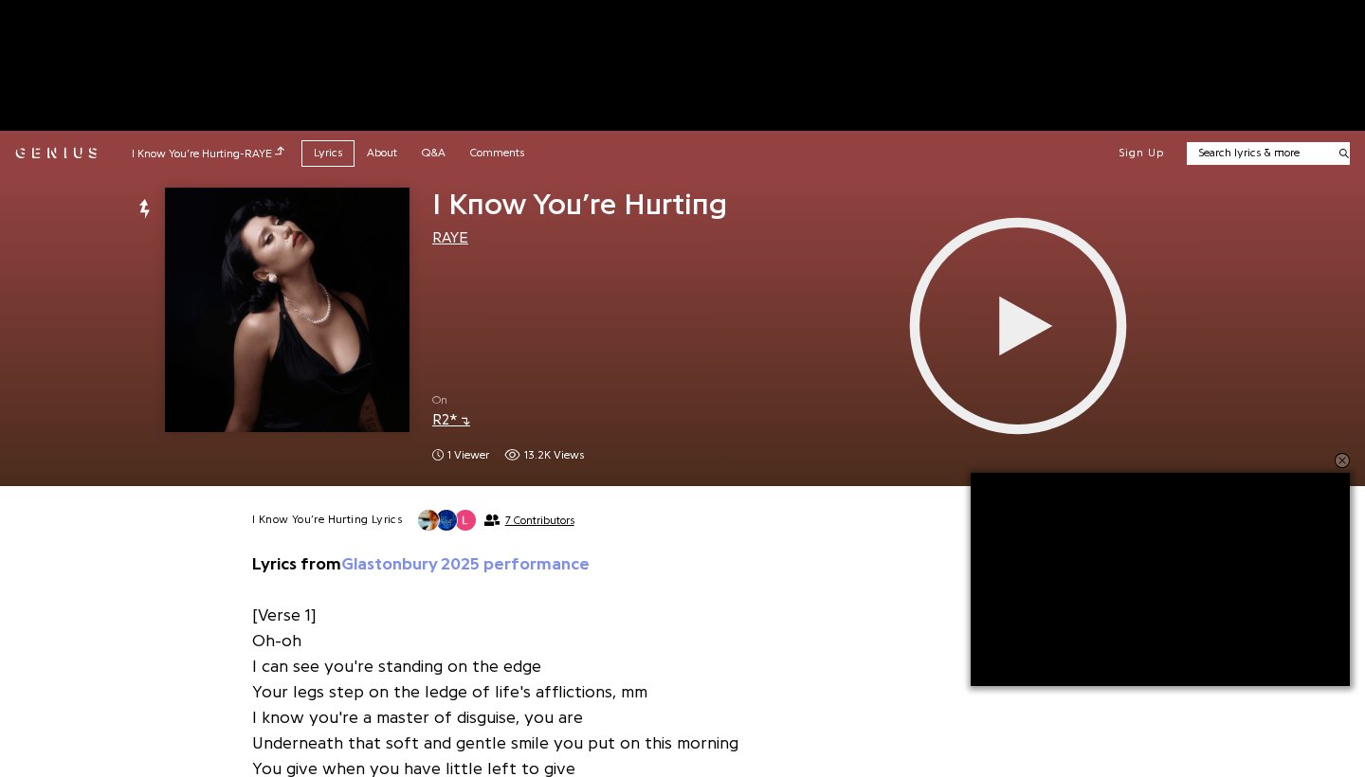  What do you see at coordinates (465, 564) in the screenshot?
I see `a: Glastonbury 2025 performance` at bounding box center [465, 564].